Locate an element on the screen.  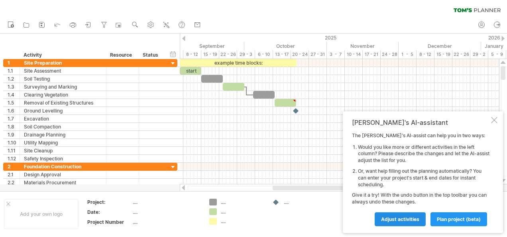
div: Safety Inspection is located at coordinates (63, 158).